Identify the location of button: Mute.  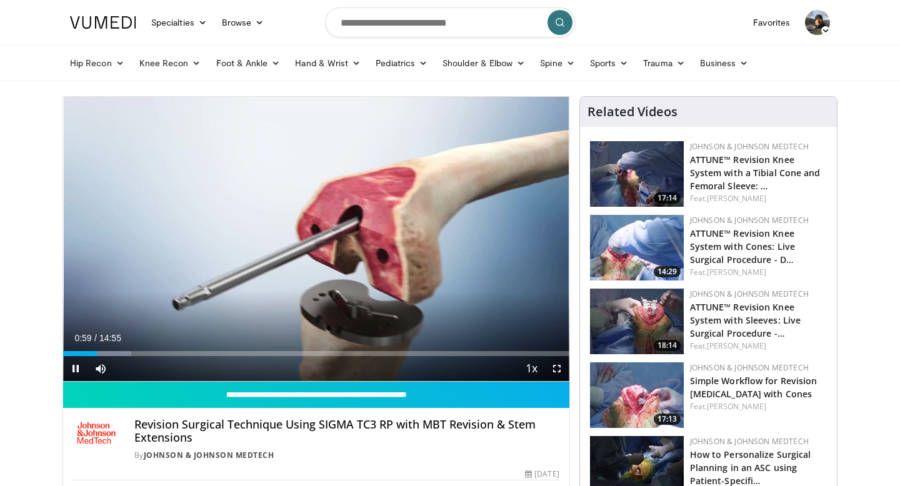
(101, 369).